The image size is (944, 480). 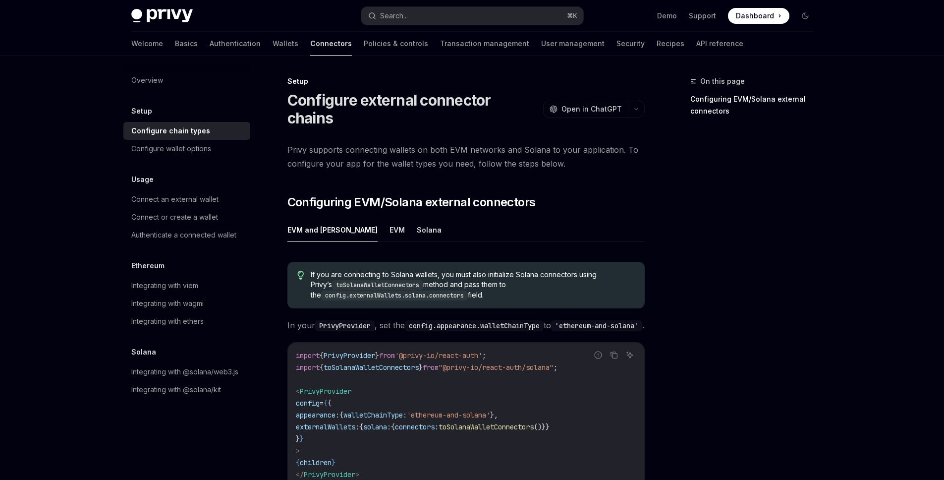 I want to click on span: In your , set the to ., so click(x=466, y=325).